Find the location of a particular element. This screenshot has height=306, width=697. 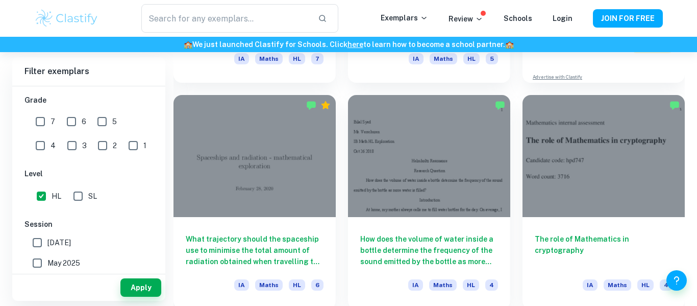

span: May 2025 is located at coordinates (64, 263).